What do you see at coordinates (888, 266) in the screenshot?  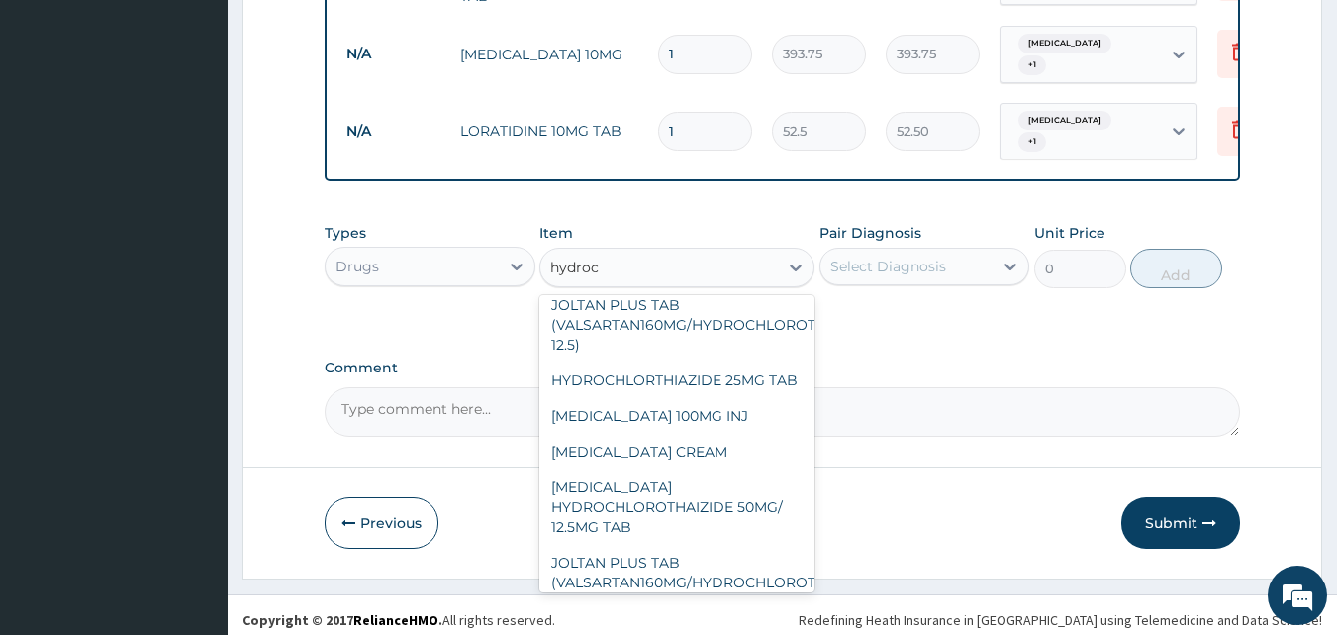 I see `div: Select Diagnosis` at bounding box center [888, 266].